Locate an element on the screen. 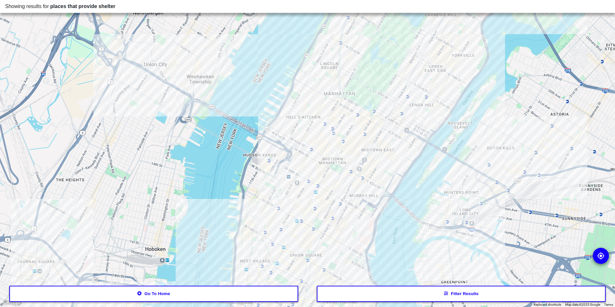 Image resolution: width=615 pixels, height=307 pixels. span: places that provide shelter is located at coordinates (83, 6).